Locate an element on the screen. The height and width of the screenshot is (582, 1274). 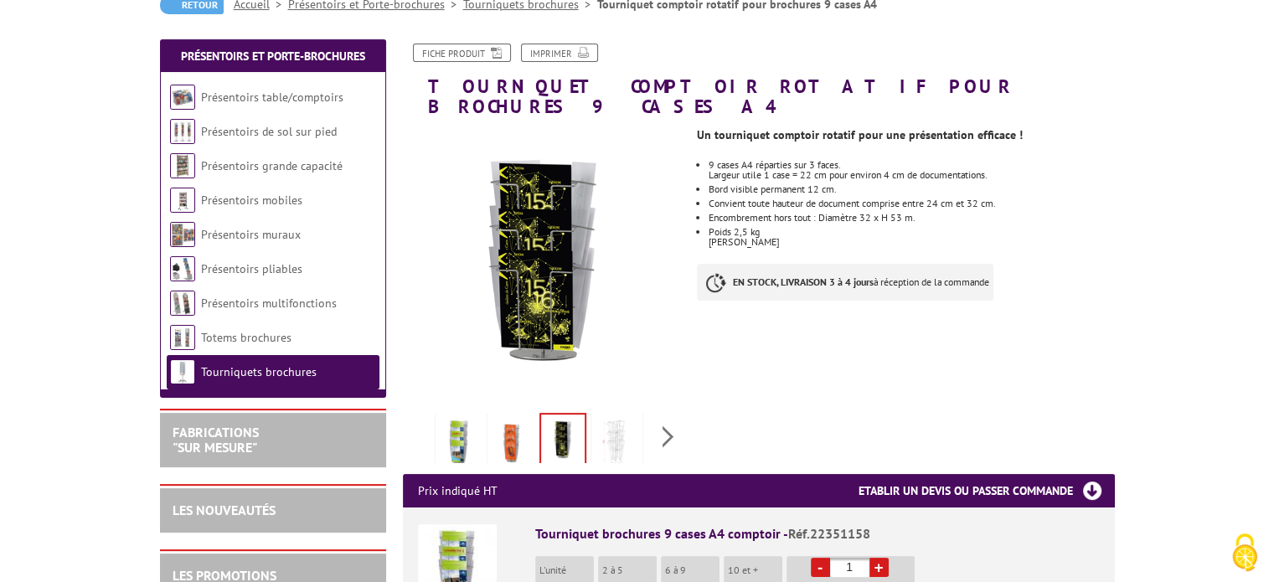
img: tourniquets_brochures_comptoirs_a4_22351158_rotation360_2.jpg is located at coordinates (459, 442).